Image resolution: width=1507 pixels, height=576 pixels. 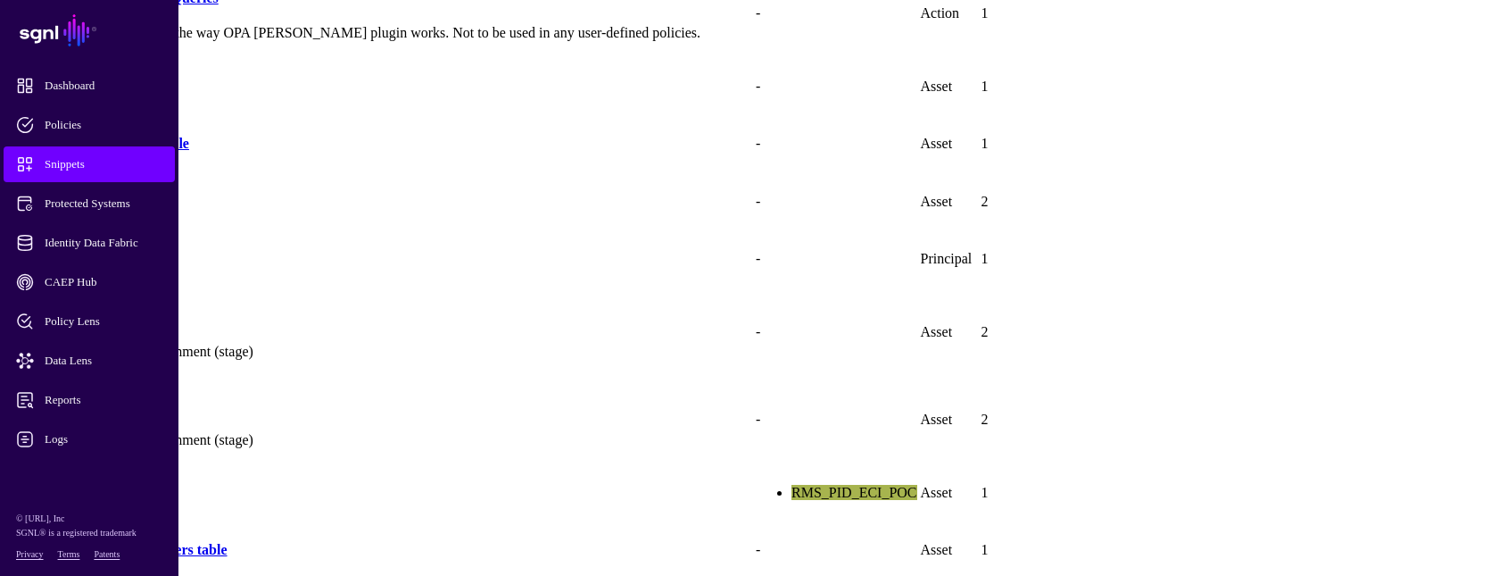 I want to click on span: Data Lens, so click(x=104, y=360).